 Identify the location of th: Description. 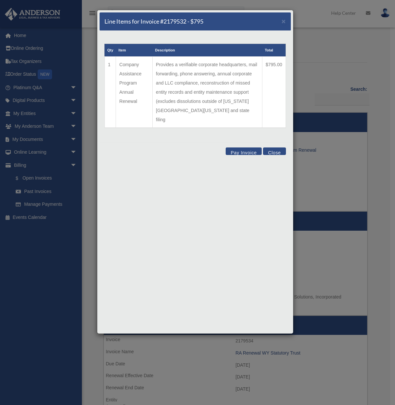
(207, 50).